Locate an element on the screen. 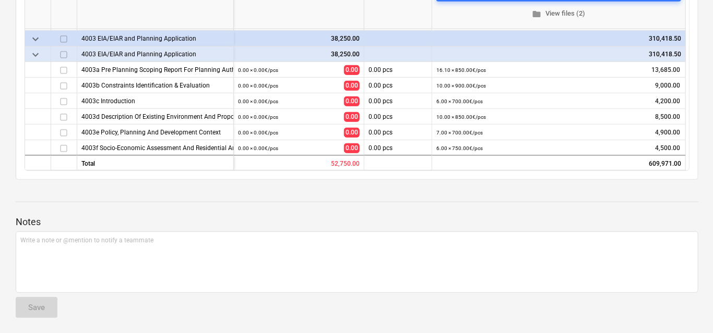  small: 10.00 × 850.00€ / pcs is located at coordinates (461, 117).